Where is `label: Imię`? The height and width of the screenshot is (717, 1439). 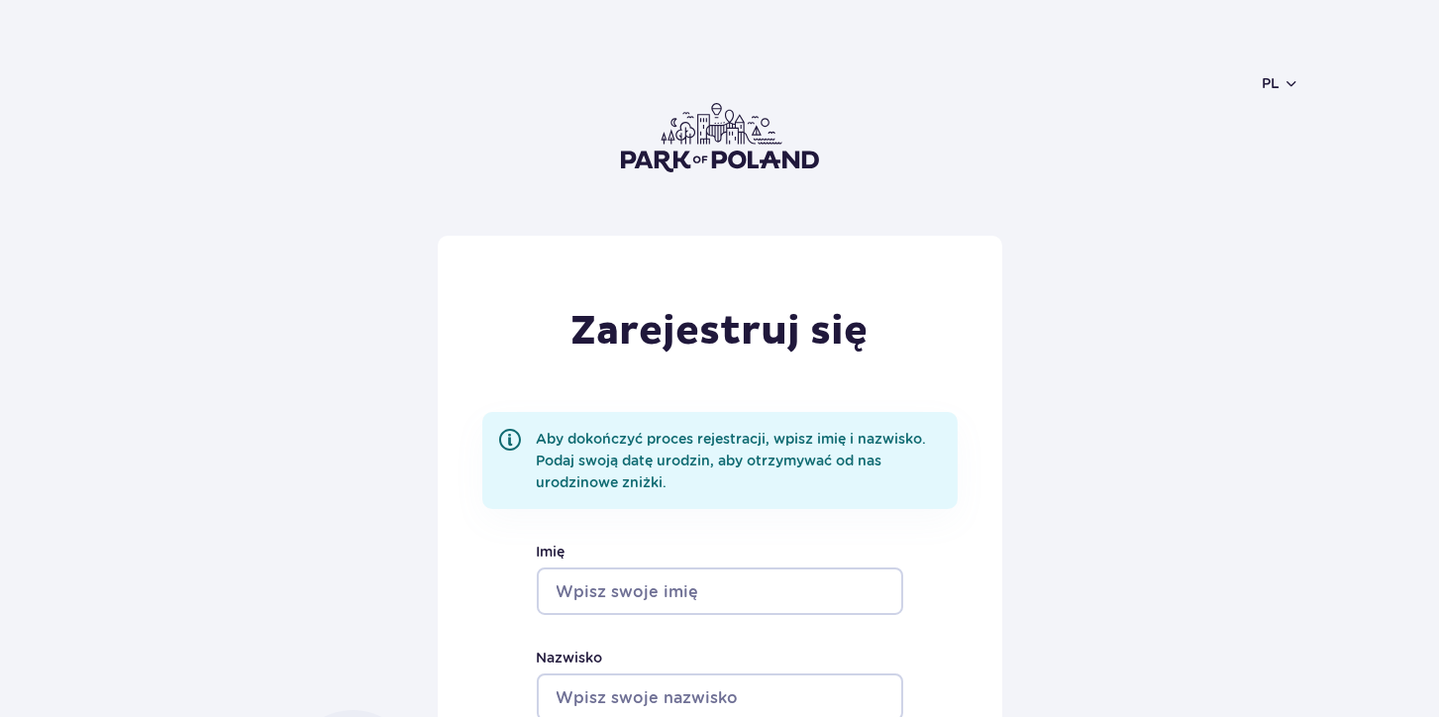
label: Imię is located at coordinates (720, 552).